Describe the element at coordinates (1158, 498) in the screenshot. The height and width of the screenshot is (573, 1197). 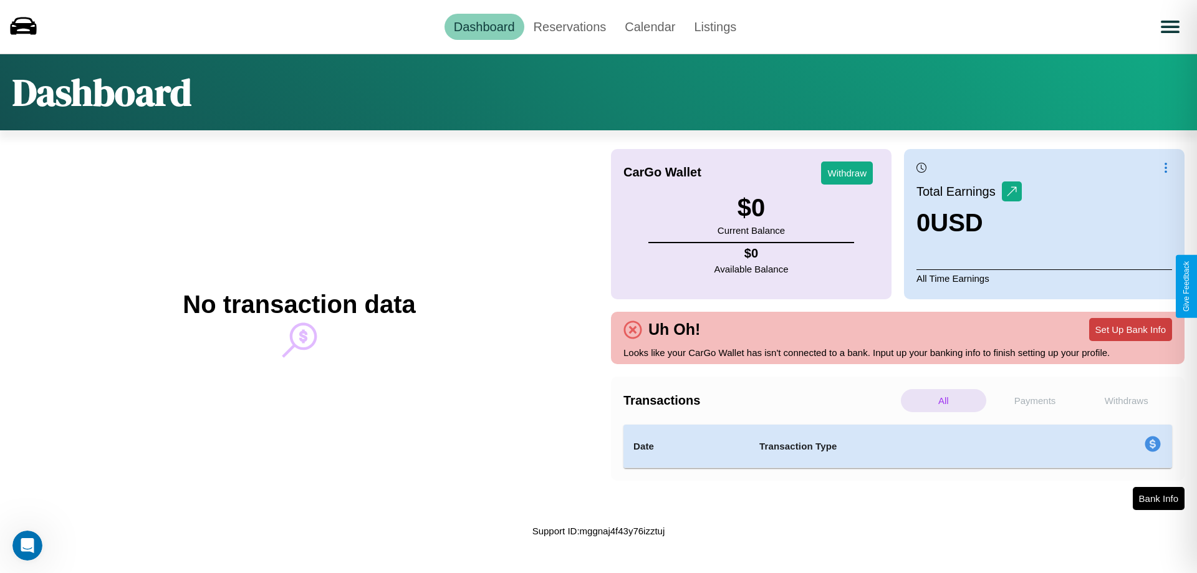
I see `button: Bank Info` at that location.